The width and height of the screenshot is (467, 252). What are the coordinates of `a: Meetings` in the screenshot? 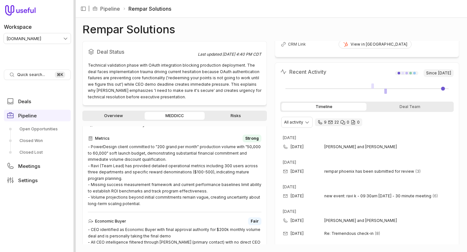 It's located at (37, 166).